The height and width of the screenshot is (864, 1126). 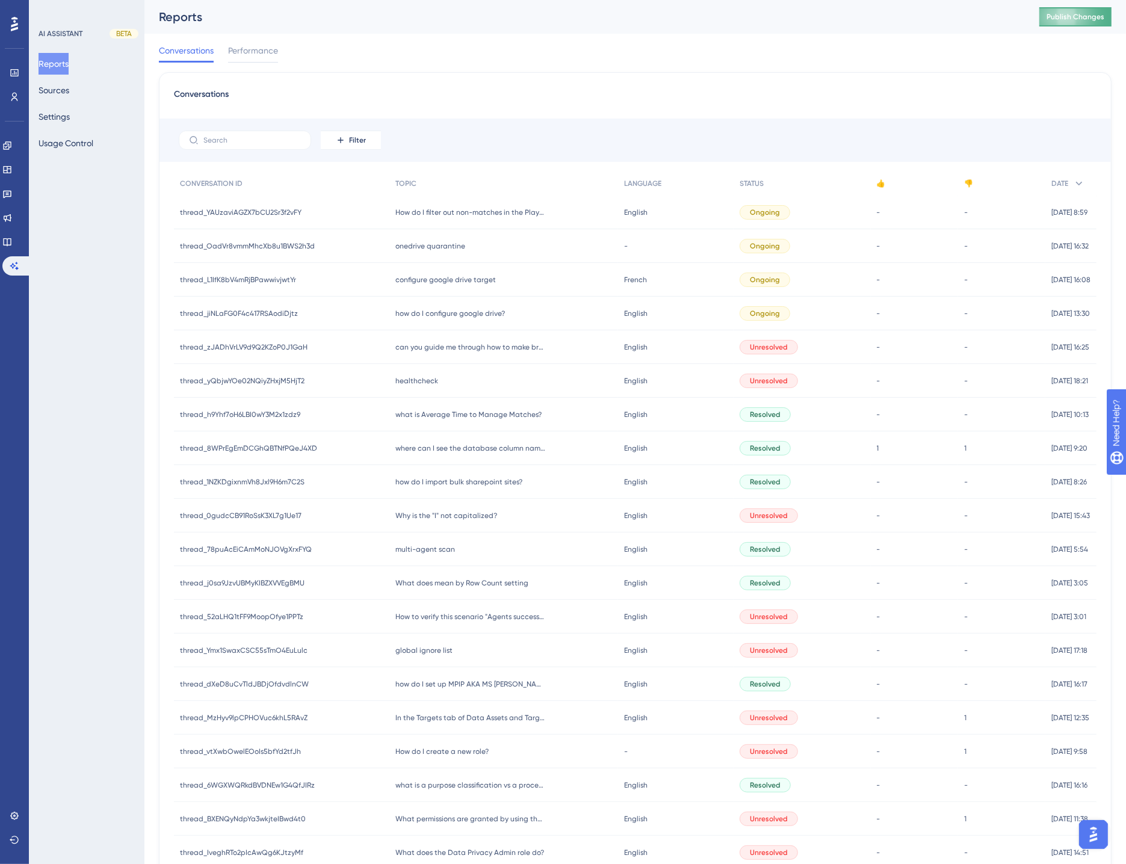 I want to click on span: thread_8WPrEgEmDCGhQBTNfPQeJ4XD, so click(x=249, y=448).